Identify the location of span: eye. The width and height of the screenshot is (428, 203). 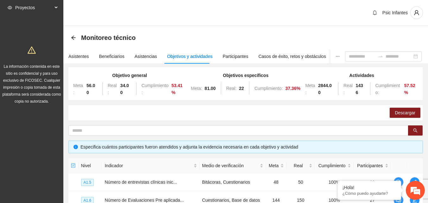
(10, 8).